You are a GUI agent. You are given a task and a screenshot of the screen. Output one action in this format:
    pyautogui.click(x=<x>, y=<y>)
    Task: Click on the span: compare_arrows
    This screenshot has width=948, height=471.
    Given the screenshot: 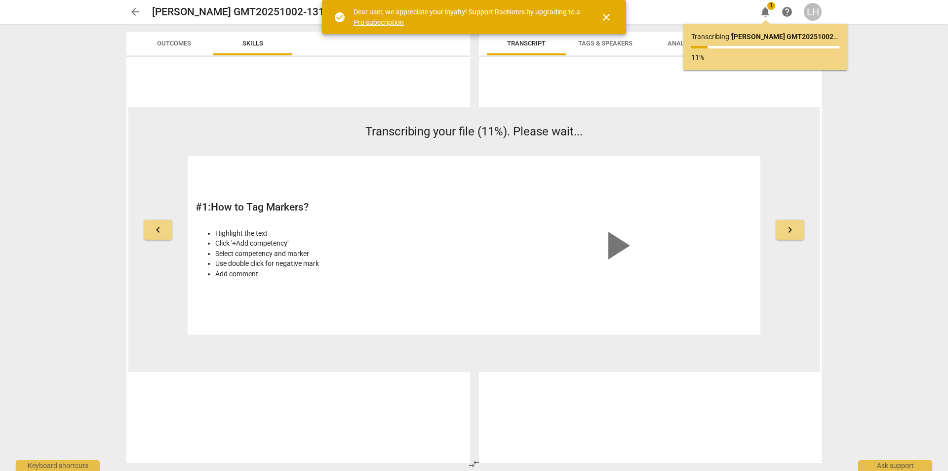 What is the action you would take?
    pyautogui.click(x=474, y=464)
    